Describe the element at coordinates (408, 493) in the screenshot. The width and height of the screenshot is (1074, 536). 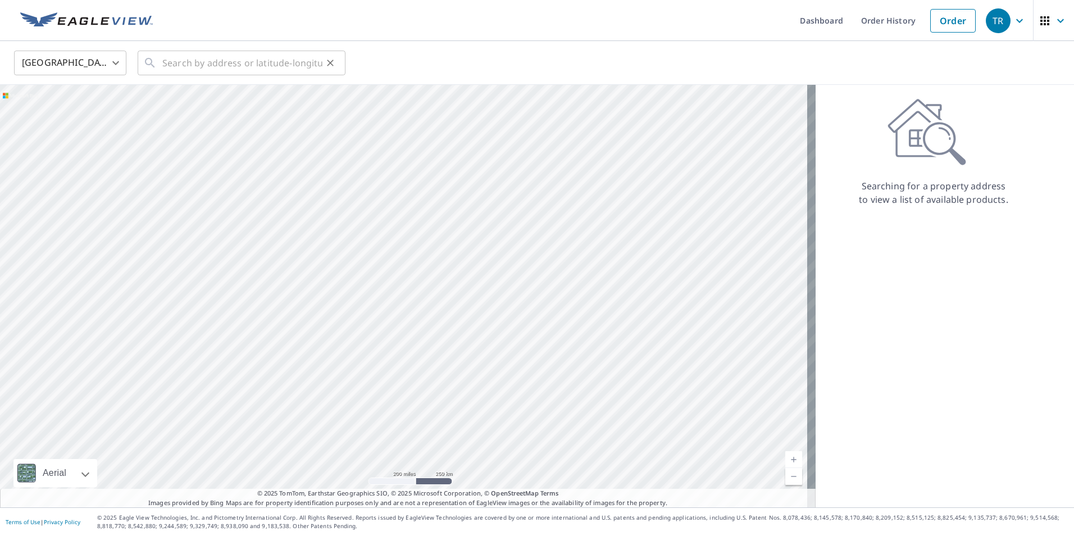
I see `span: © 2025 TomTom, Earthstar Geographics SIO, © 2025 Microsoft Corporation, ©` at that location.